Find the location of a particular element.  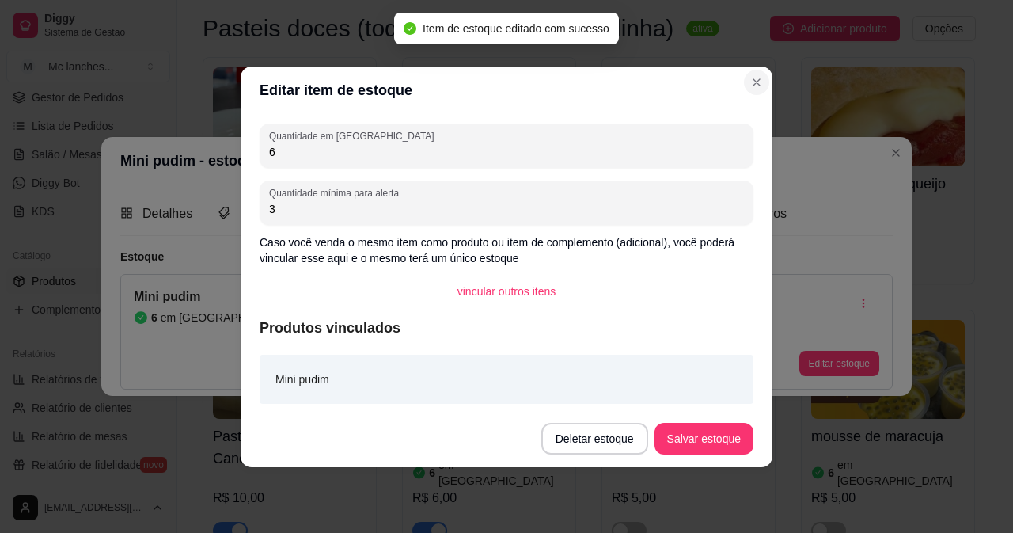

p: Caso você venda o mesmo item como produto ou item de complemento (adicional), você poderá vincula... is located at coordinates (506, 250).